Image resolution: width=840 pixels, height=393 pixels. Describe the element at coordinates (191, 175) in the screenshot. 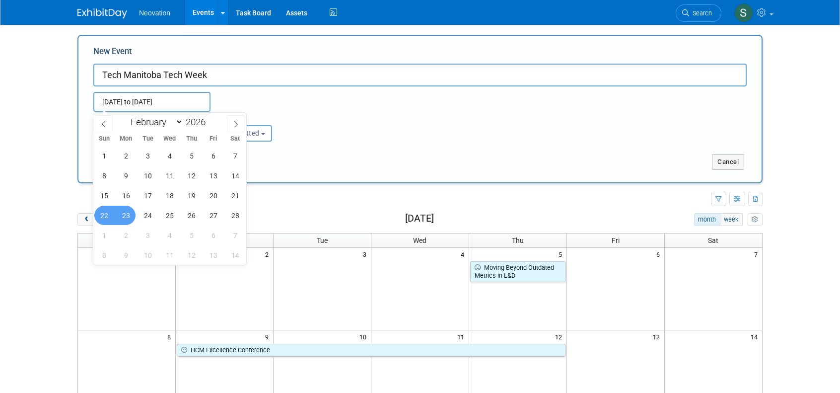

I see `span: February 12, 2026` at that location.